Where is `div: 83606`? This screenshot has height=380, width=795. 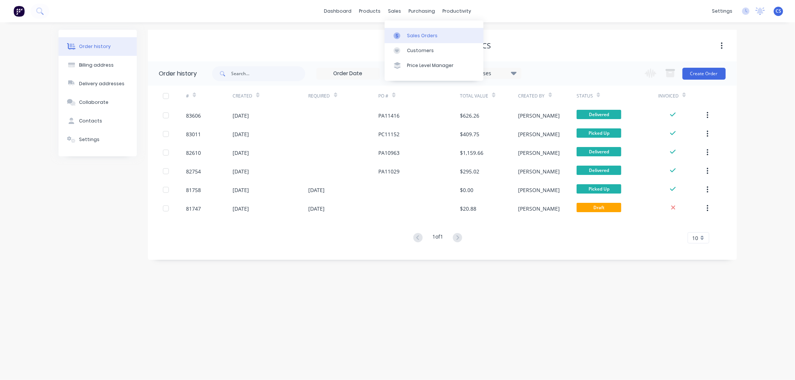
div: 83606 is located at coordinates (193, 116).